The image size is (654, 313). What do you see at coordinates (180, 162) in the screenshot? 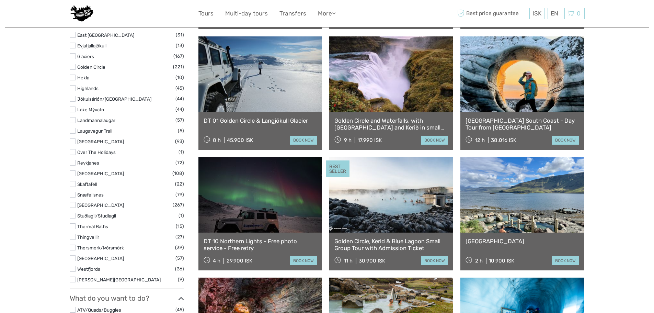
I see `span: (72)` at bounding box center [180, 162].